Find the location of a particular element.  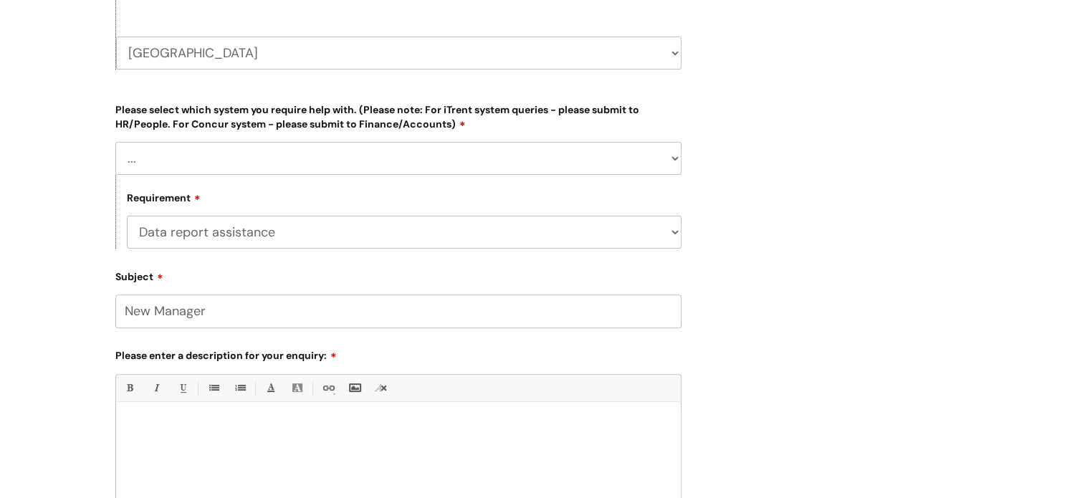

label: Please select which system you require help with. (Please note: For iTrent system queries - pleas... is located at coordinates (399, 115).